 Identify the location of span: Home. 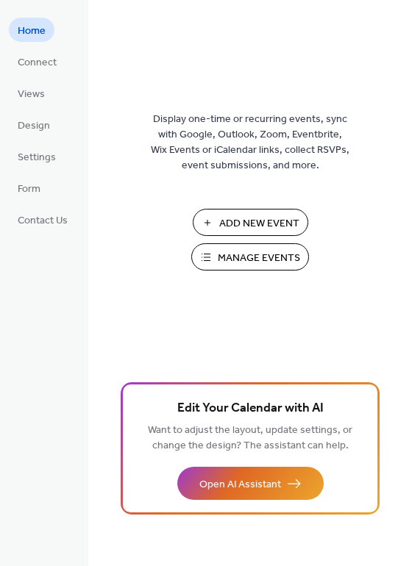
(32, 31).